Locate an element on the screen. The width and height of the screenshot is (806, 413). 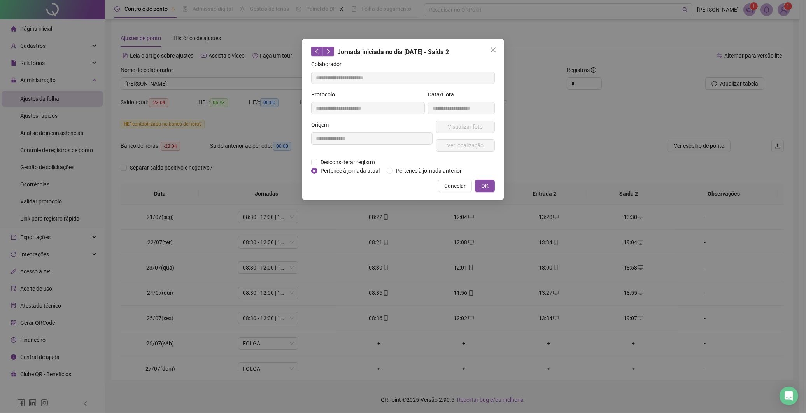
button: OK is located at coordinates (485, 186).